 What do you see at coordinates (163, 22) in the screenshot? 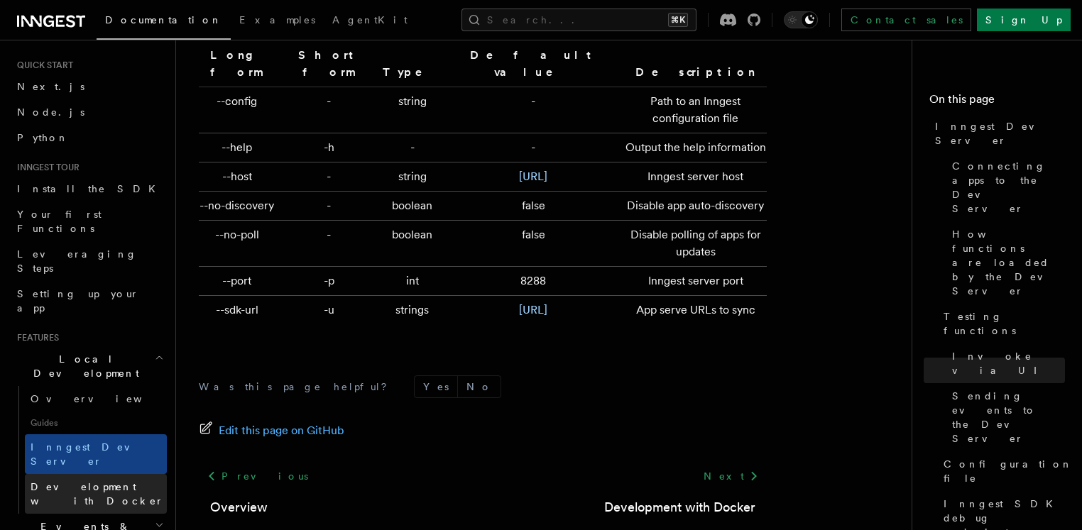
I see `a: Documentation` at bounding box center [163, 22].